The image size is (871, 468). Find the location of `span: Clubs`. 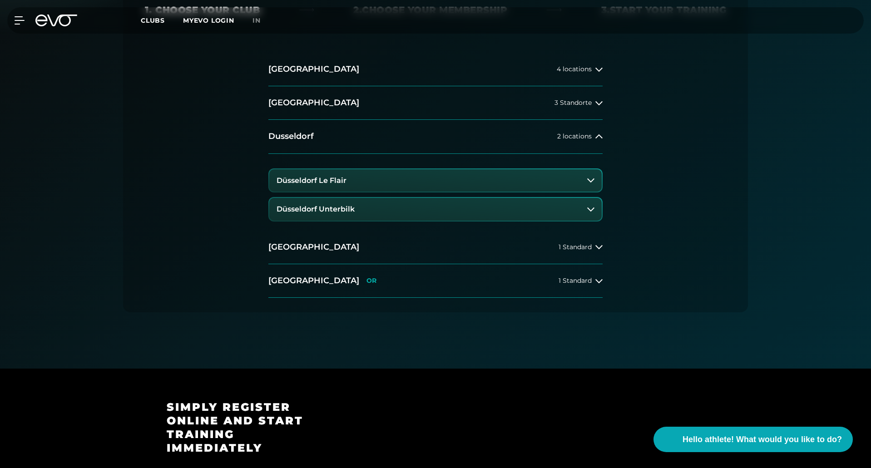

span: Clubs is located at coordinates (153, 20).